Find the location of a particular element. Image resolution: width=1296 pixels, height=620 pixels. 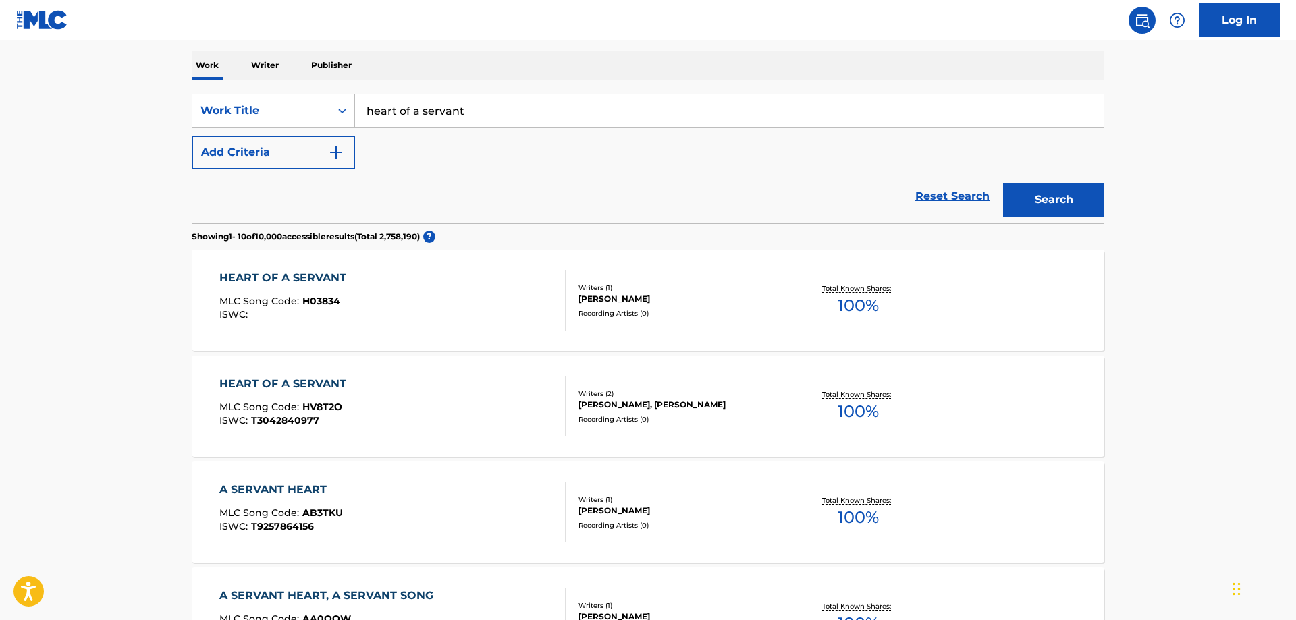

div: A SERVANT HEART is located at coordinates (281, 490).